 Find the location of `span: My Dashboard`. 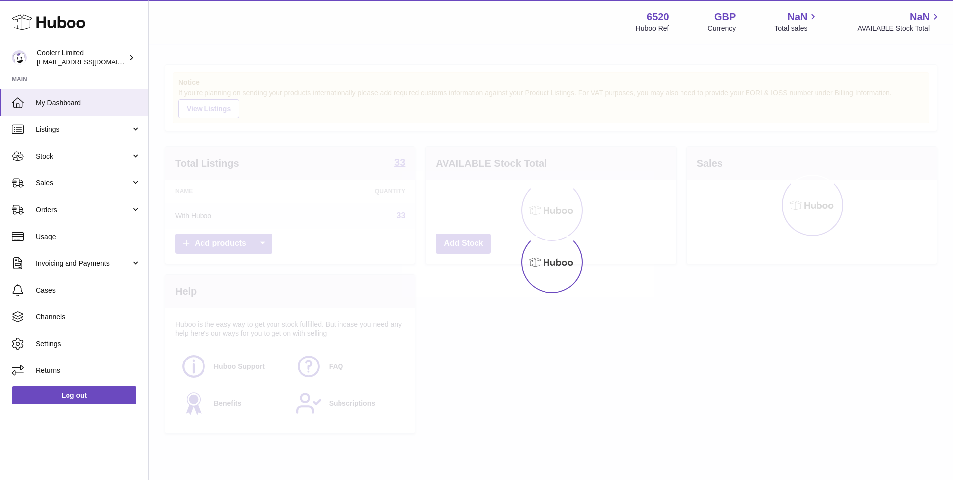

span: My Dashboard is located at coordinates (88, 103).